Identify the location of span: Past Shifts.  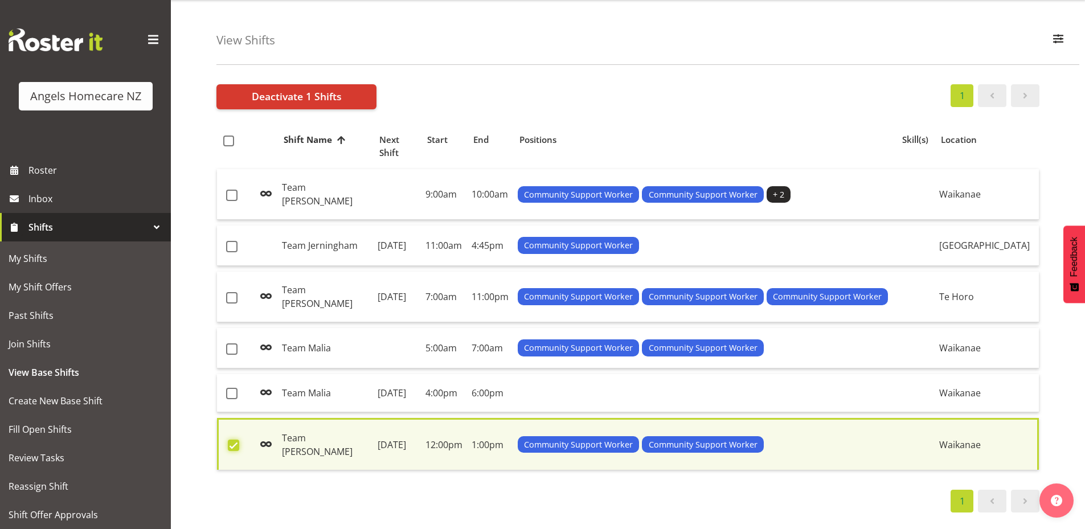
(85, 315).